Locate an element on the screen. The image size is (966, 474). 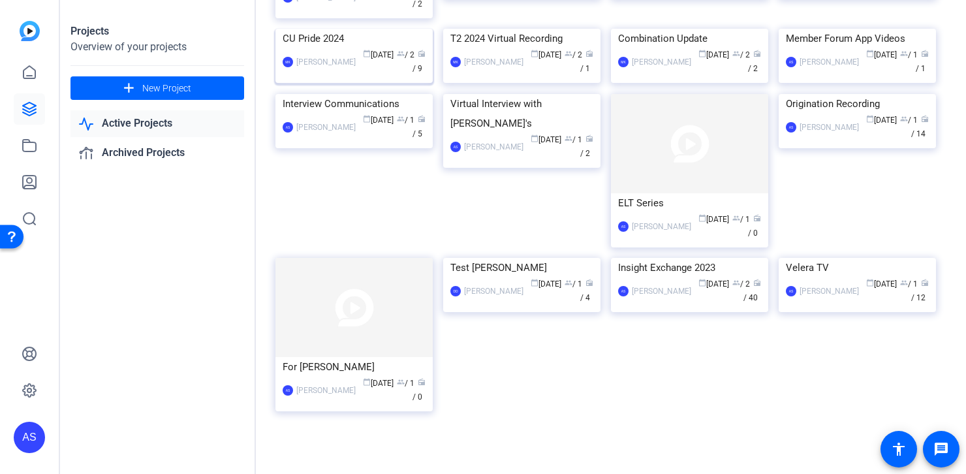
a: Active Projects is located at coordinates (157, 123).